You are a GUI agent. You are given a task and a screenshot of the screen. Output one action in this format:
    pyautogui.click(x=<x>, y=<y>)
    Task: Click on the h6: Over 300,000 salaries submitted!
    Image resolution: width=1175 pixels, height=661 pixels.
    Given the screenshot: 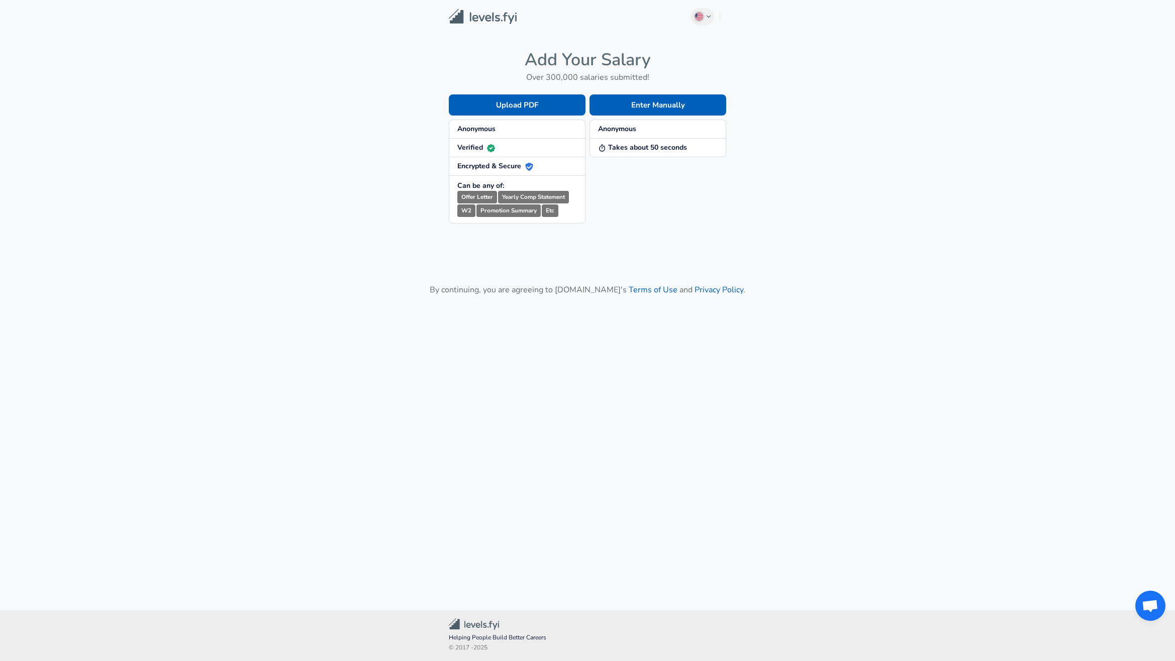 What is the action you would take?
    pyautogui.click(x=587, y=77)
    